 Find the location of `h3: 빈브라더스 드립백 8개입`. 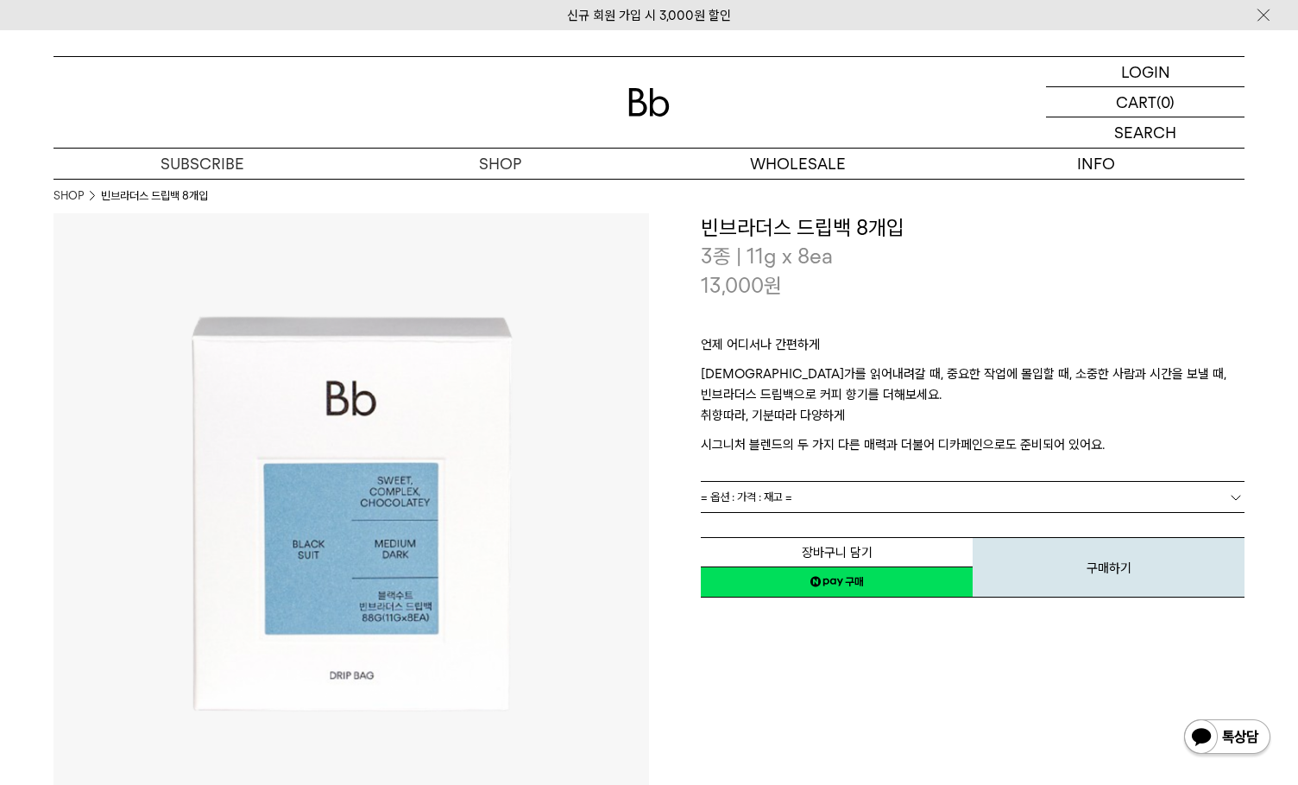

h3: 빈브라더스 드립백 8개입 is located at coordinates (973, 228).